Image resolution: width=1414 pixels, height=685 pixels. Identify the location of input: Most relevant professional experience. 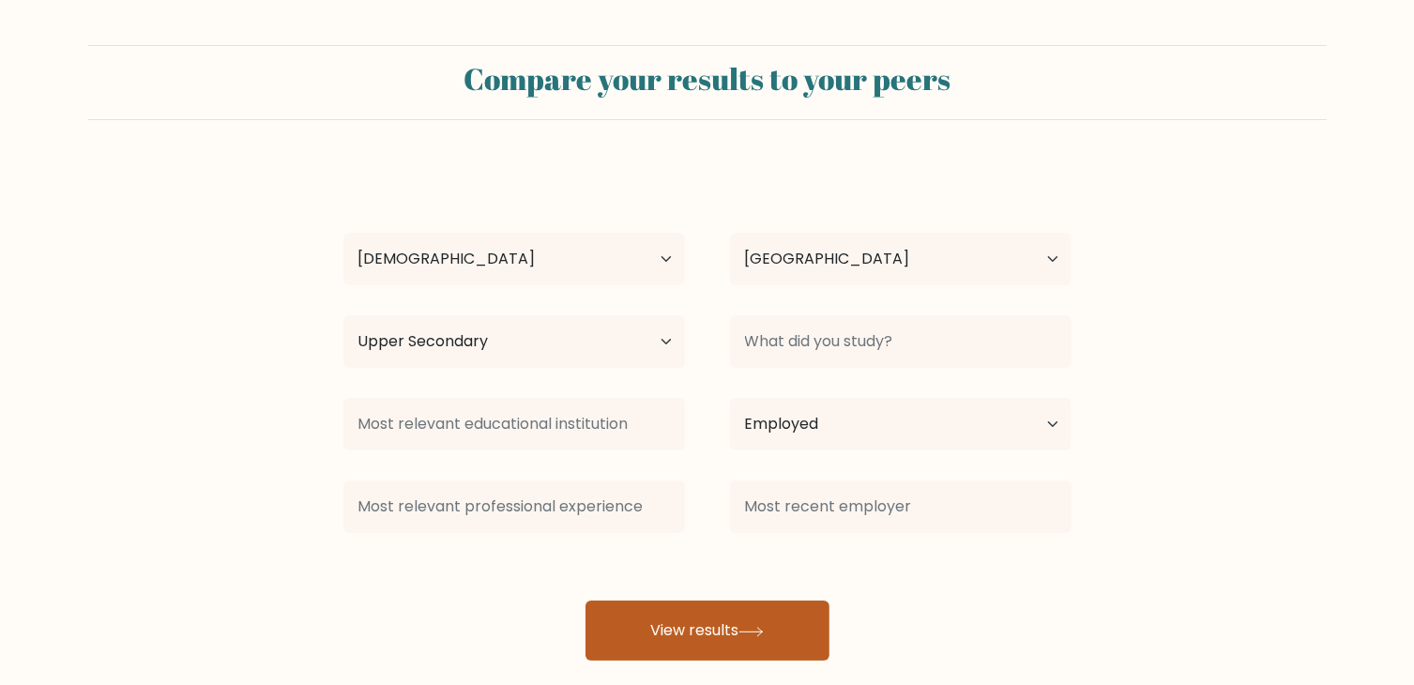
(514, 507).